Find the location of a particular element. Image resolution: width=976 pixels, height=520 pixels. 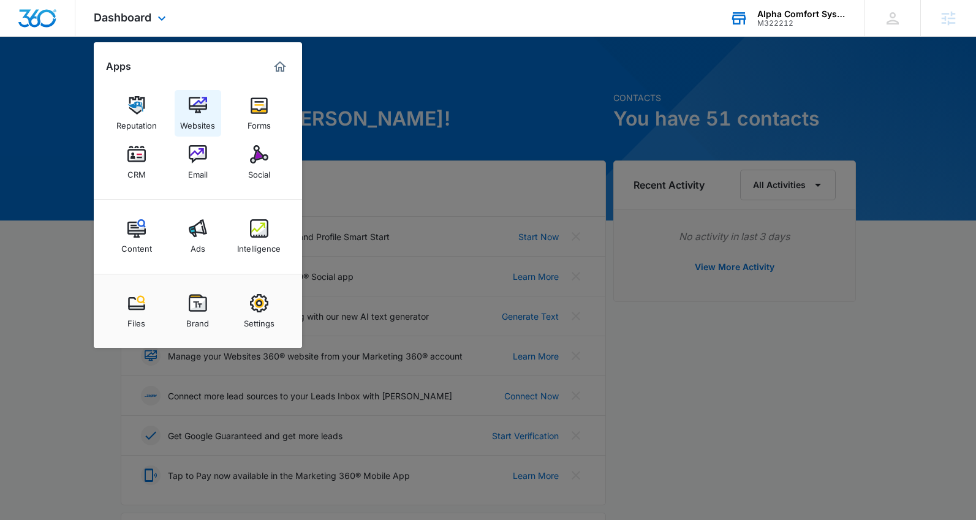

a: Email is located at coordinates (198, 162).